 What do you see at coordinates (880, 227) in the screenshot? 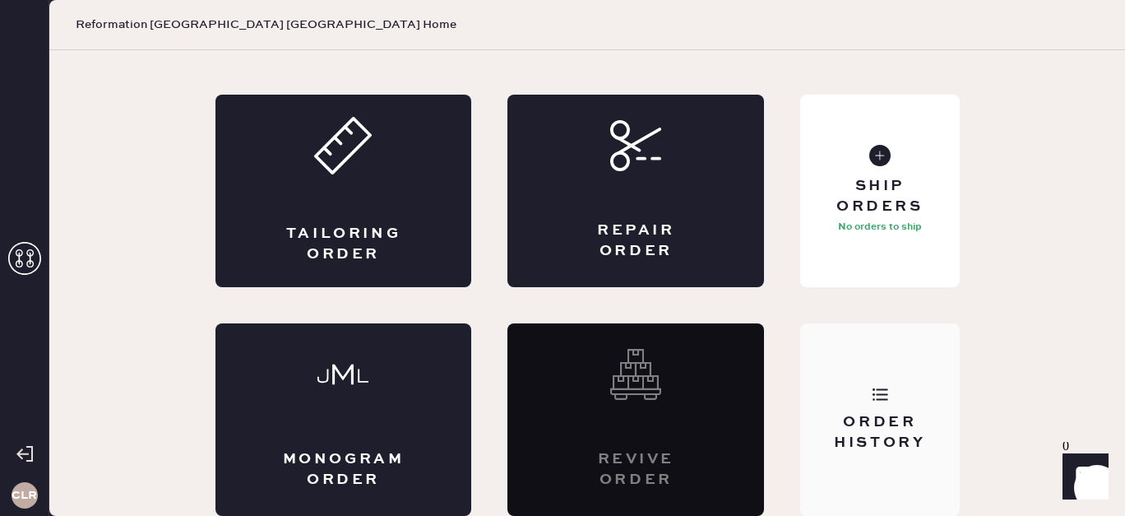
I see `p: No orders to ship` at bounding box center [880, 227].